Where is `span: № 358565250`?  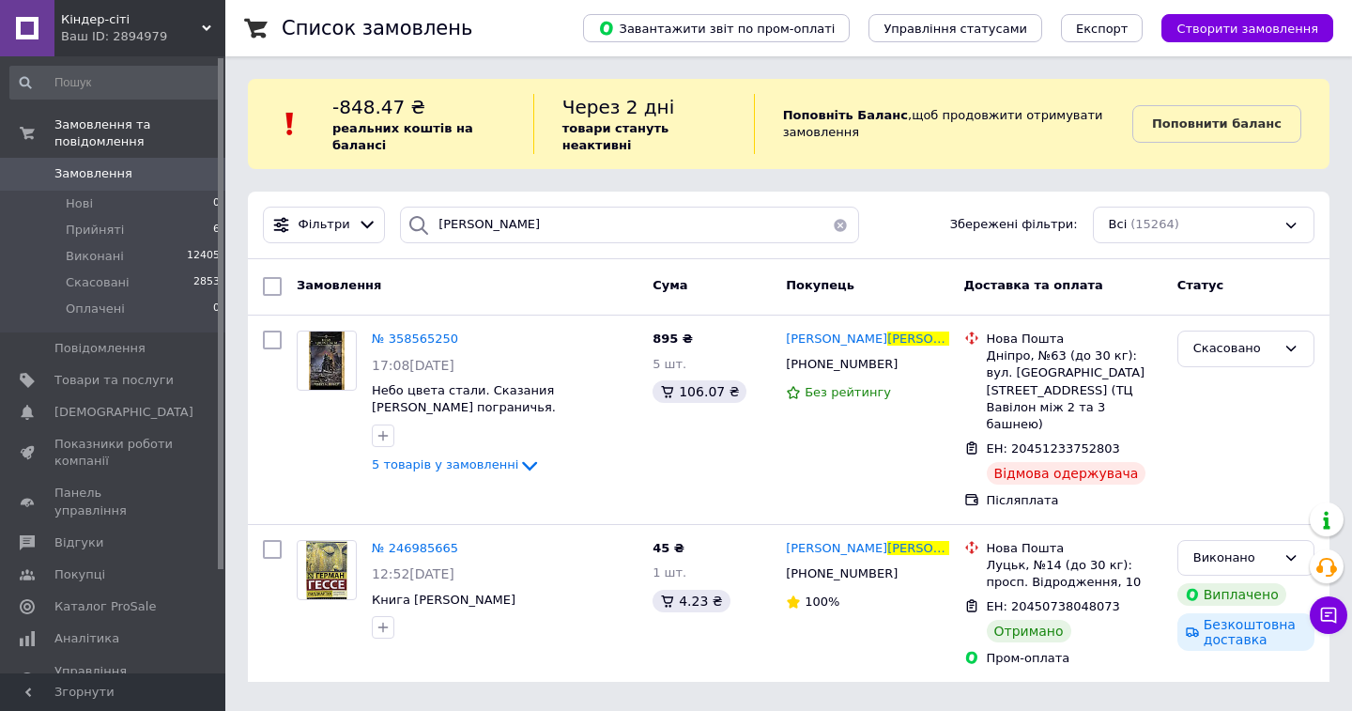 span: № 358565250 is located at coordinates (415, 338).